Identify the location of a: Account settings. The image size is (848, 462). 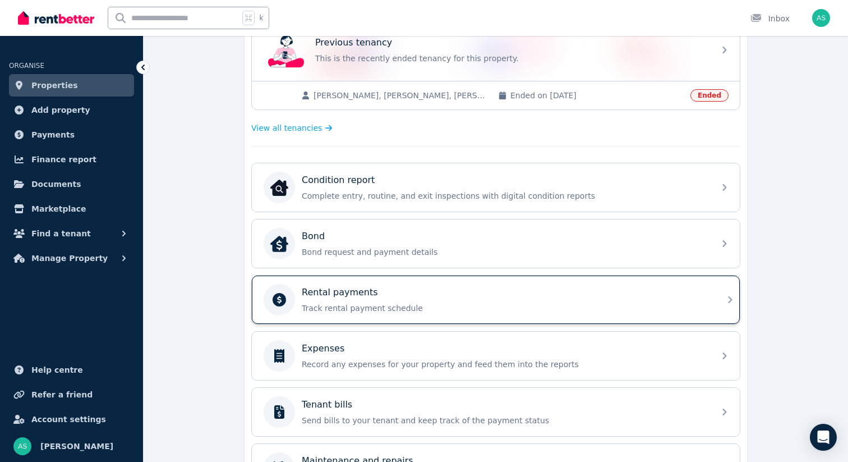
(71, 419).